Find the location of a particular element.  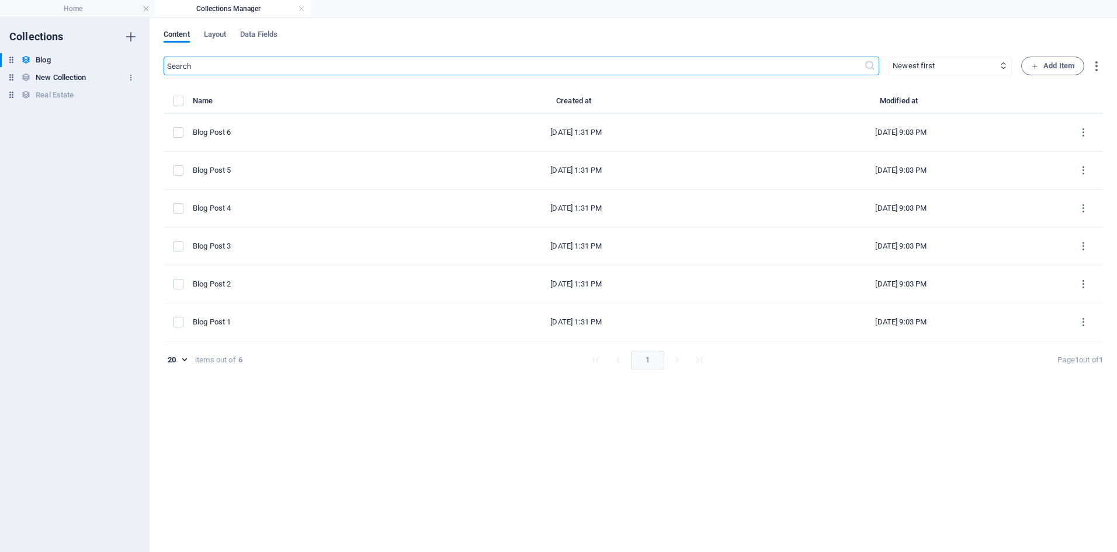

div: items out of is located at coordinates (215, 360).